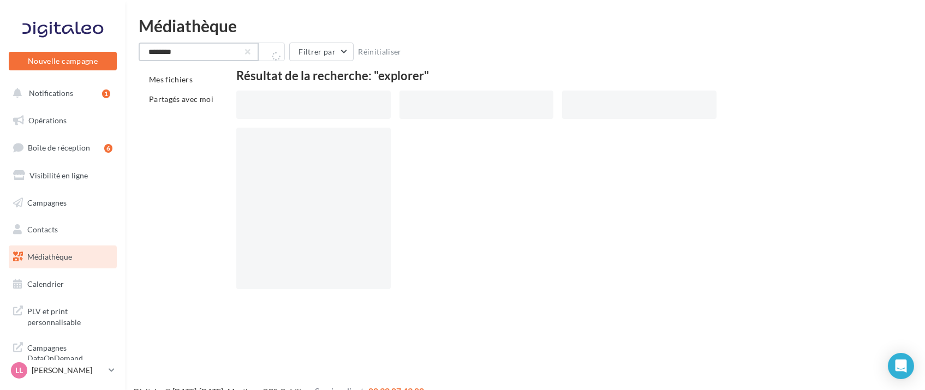 The image size is (925, 390). What do you see at coordinates (901, 366) in the screenshot?
I see `div: Open Intercom Messenger` at bounding box center [901, 366].